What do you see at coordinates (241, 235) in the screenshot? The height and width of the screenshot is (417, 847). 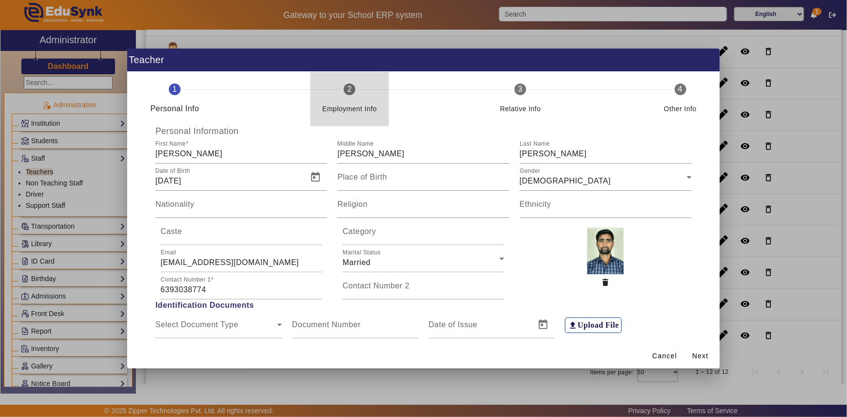 I see `input: Caste` at bounding box center [241, 235].